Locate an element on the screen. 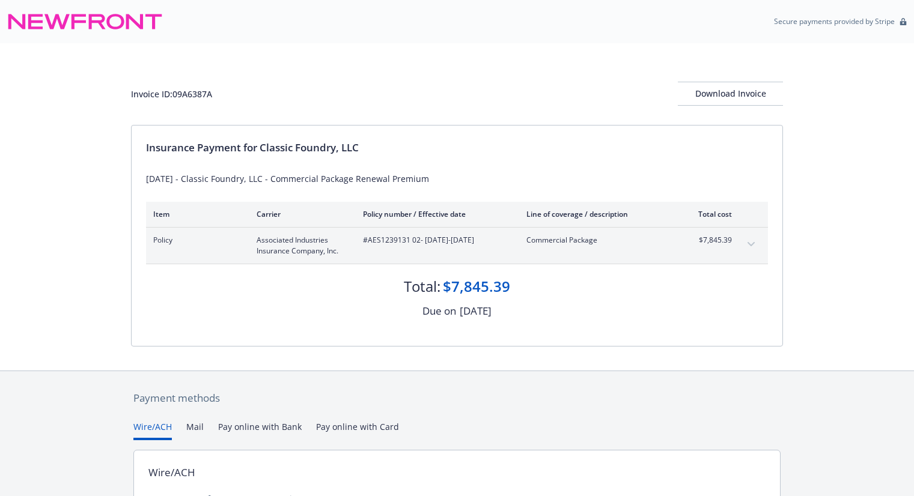  div: Policy number / Effective date is located at coordinates (435, 214).